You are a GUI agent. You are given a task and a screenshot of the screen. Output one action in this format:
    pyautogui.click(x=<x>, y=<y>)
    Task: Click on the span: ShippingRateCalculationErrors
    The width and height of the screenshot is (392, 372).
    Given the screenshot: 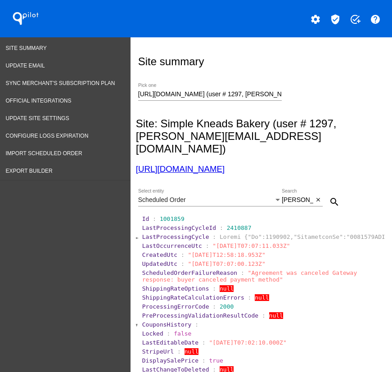 What is the action you would take?
    pyautogui.click(x=193, y=297)
    